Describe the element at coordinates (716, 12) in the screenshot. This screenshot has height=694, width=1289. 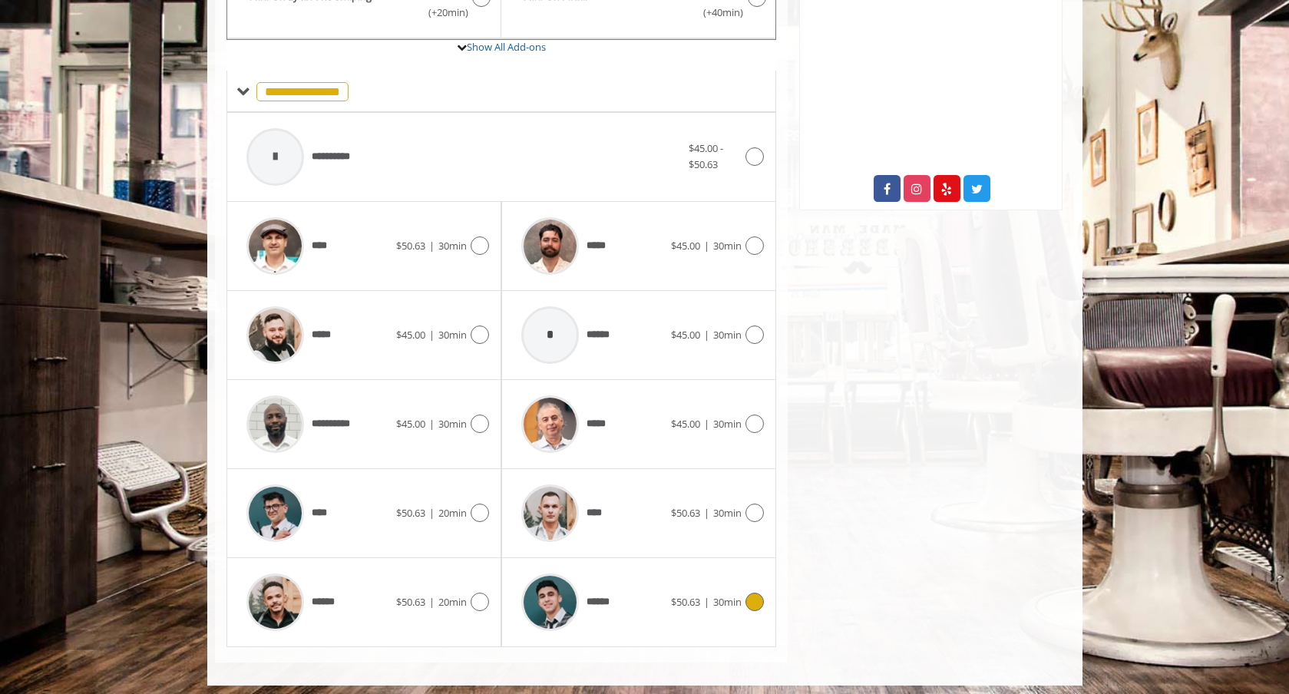
I see `span: (+40min )` at that location.